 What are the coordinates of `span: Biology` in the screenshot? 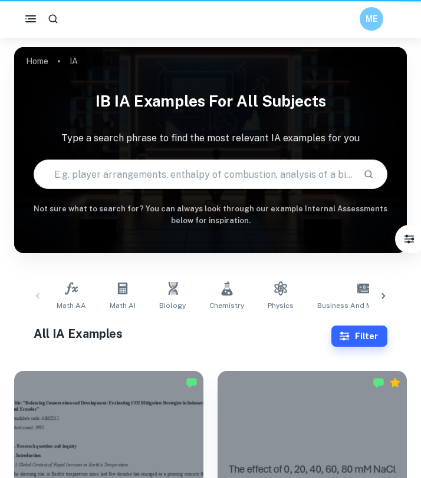 It's located at (172, 306).